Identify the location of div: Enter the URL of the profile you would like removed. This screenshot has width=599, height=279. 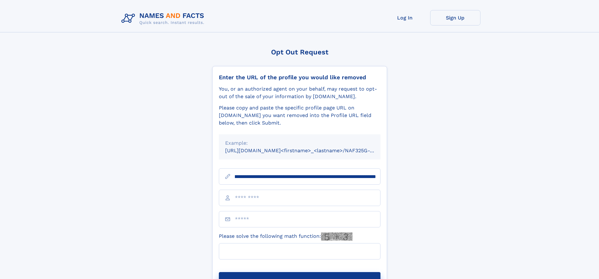
(300, 77).